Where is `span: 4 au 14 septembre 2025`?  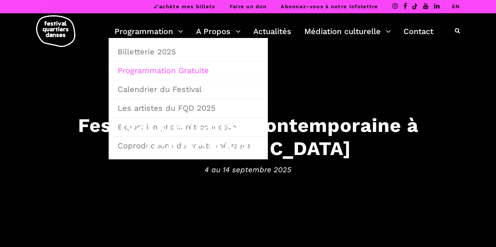
span: 4 au 14 septembre 2025 is located at coordinates (248, 170).